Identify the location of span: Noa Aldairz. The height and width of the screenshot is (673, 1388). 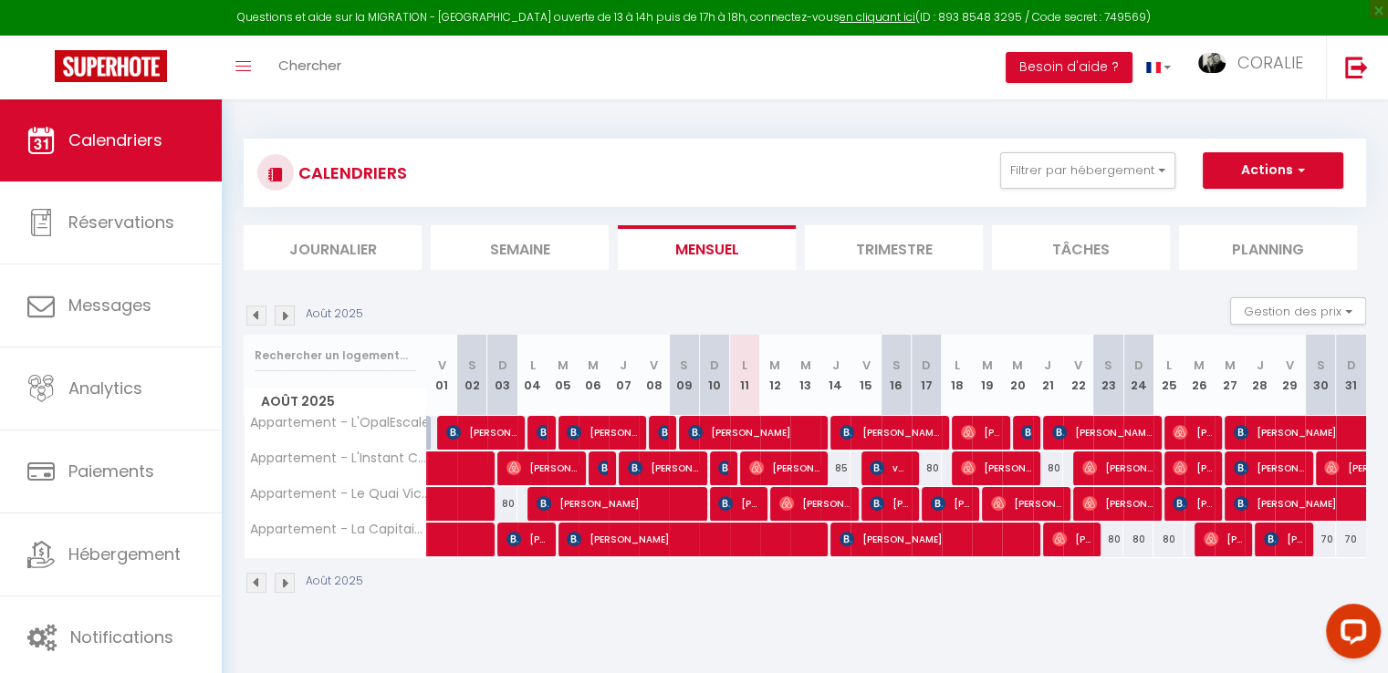
(541, 432).